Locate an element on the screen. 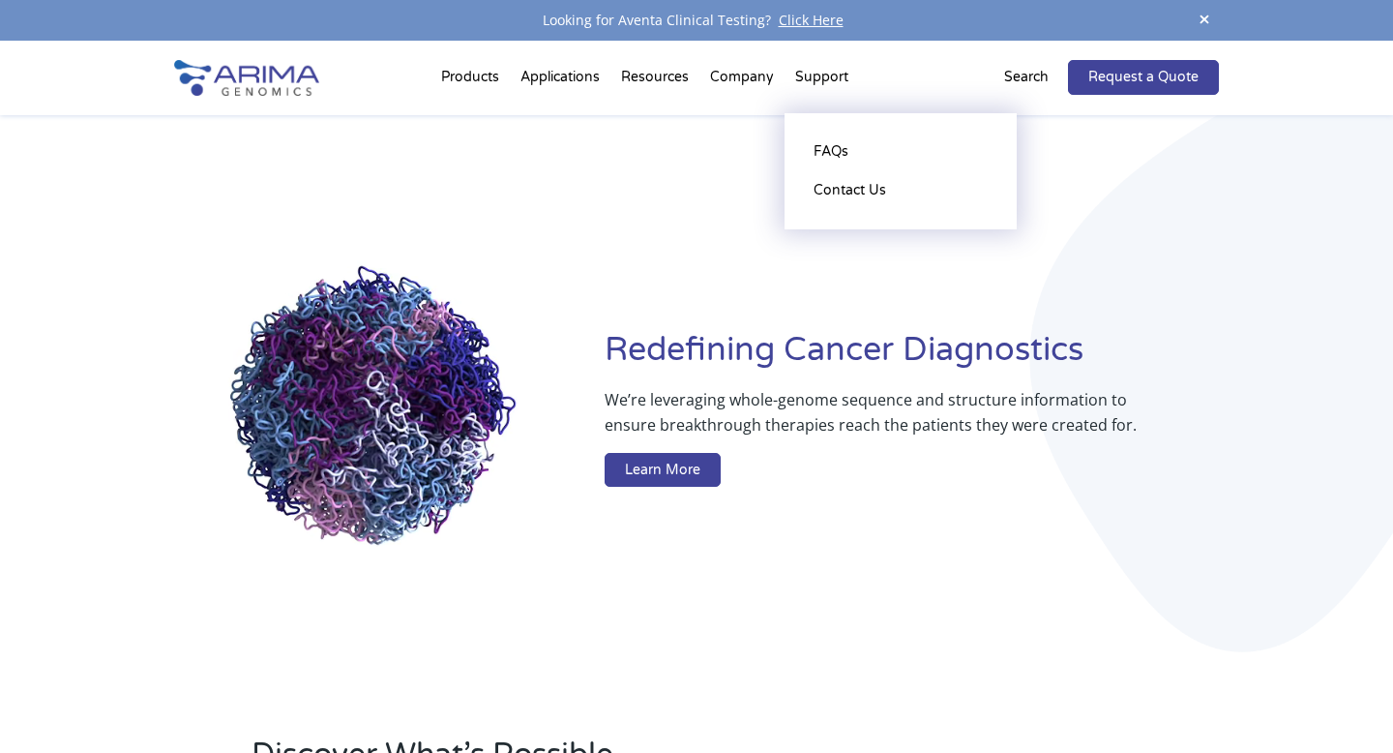 The height and width of the screenshot is (753, 1393). a: Request a Quote is located at coordinates (1144, 77).